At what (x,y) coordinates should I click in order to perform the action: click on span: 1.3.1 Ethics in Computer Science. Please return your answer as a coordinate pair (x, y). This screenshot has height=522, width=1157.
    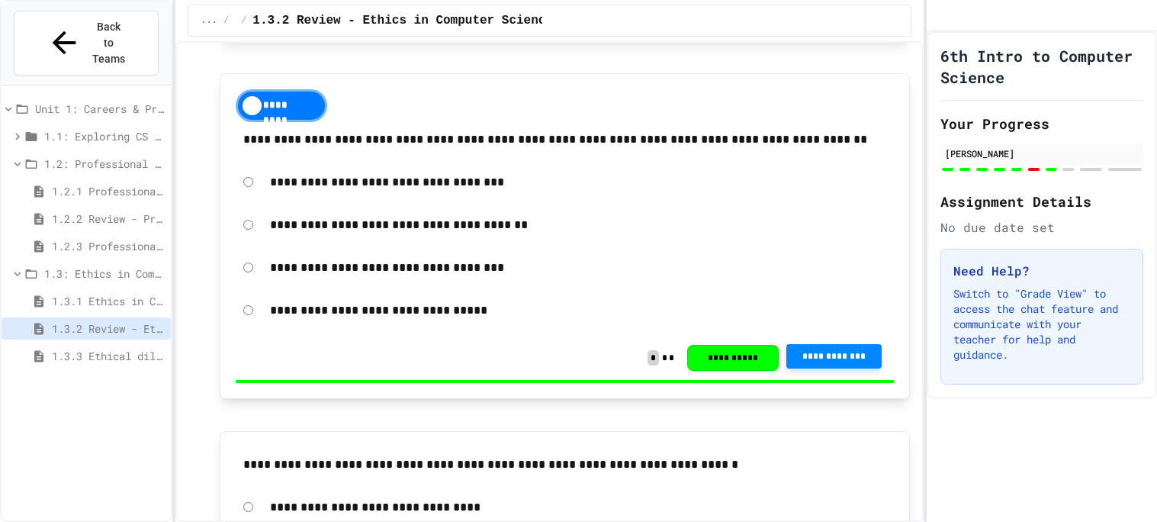
    Looking at the image, I should click on (108, 300).